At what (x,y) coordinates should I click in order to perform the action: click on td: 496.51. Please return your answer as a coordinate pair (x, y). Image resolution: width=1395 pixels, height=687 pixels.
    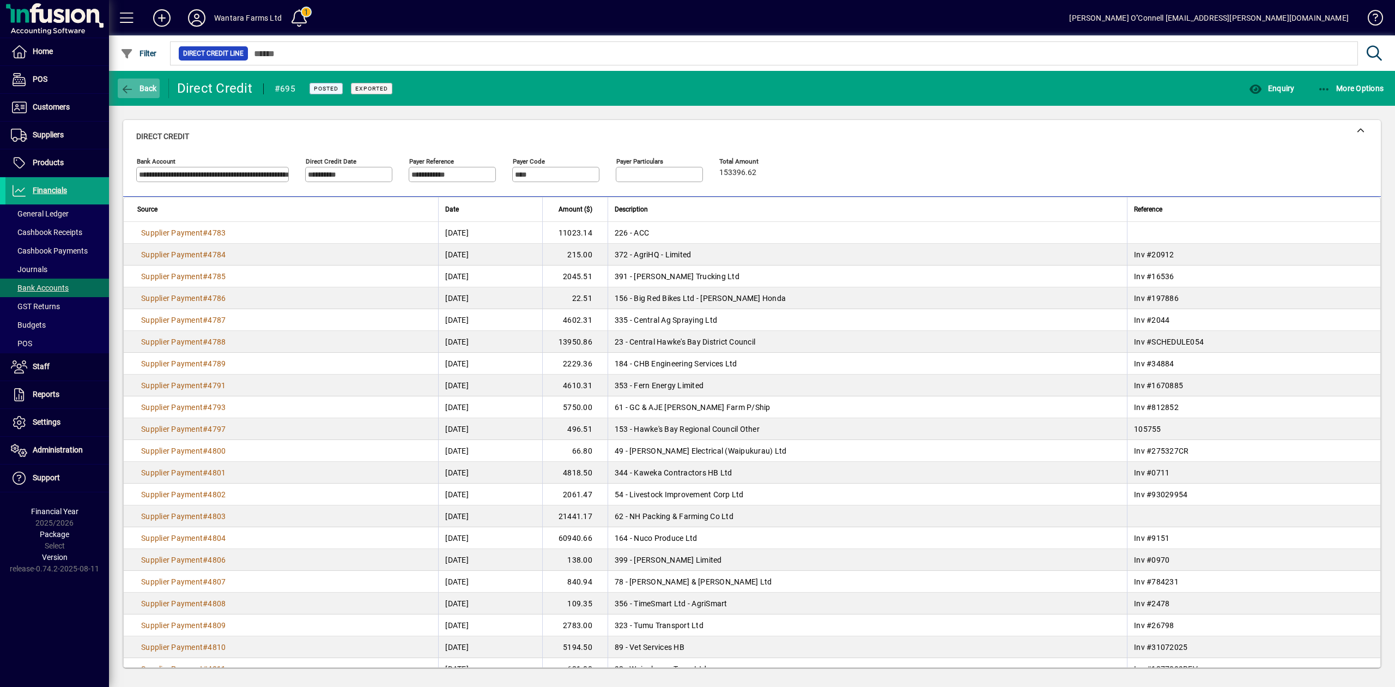
    Looking at the image, I should click on (575, 429).